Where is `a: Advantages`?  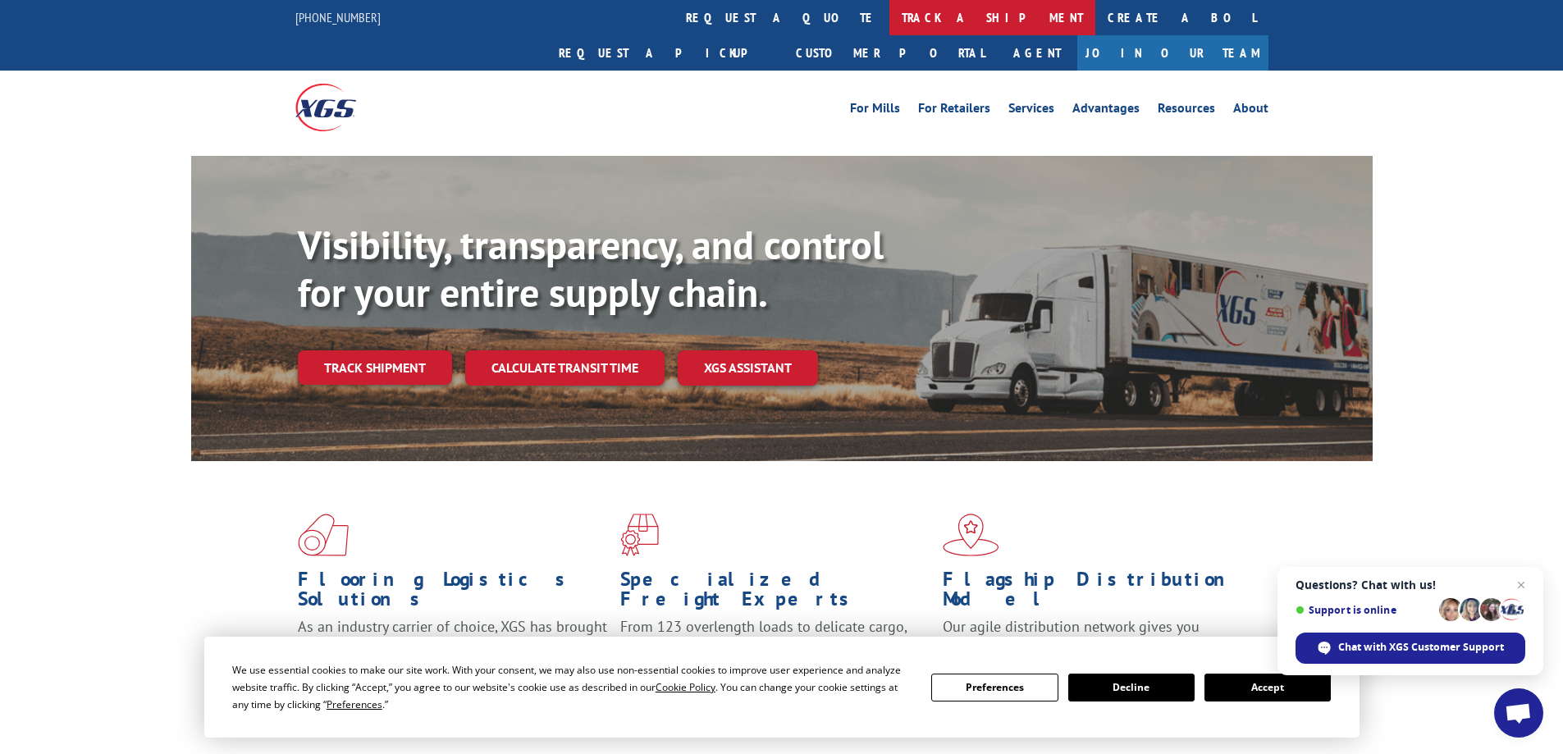 a: Advantages is located at coordinates (1106, 111).